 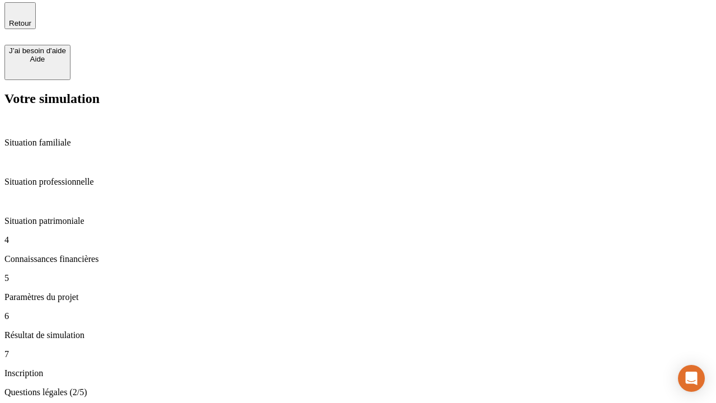 I want to click on span: Retour, so click(x=20, y=23).